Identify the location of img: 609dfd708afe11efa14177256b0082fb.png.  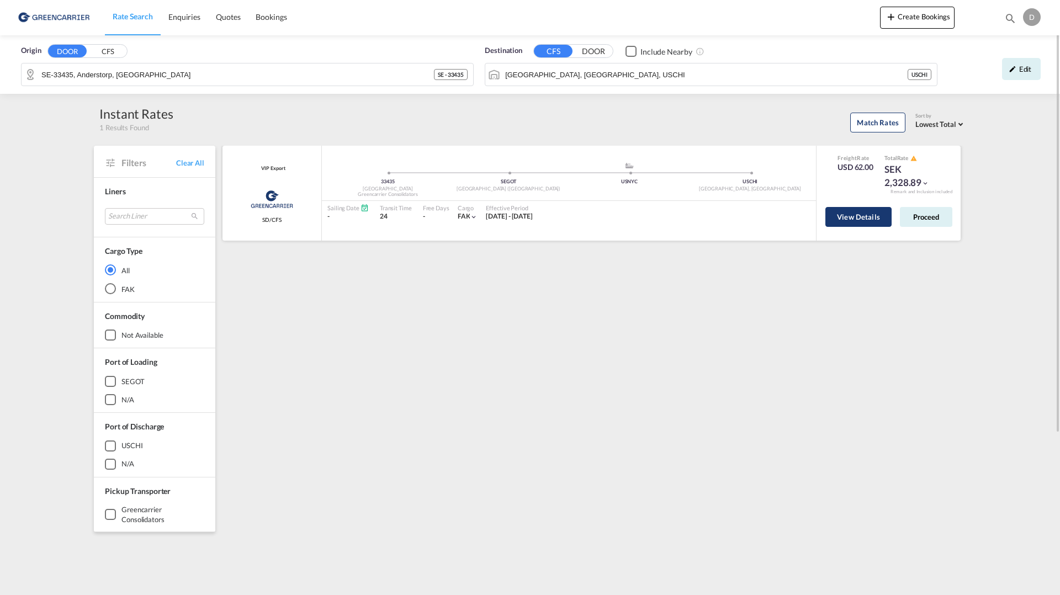
(54, 17).